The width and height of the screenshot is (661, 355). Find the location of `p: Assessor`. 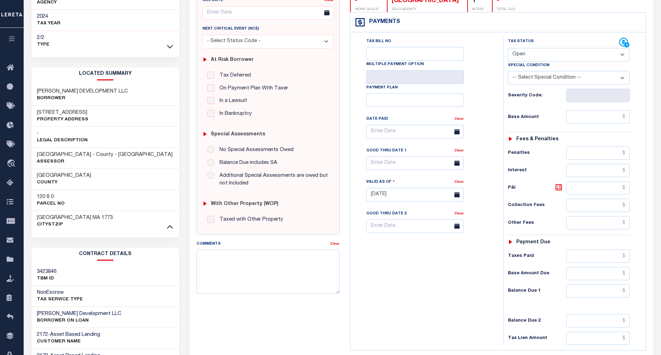

p: Assessor is located at coordinates (105, 162).